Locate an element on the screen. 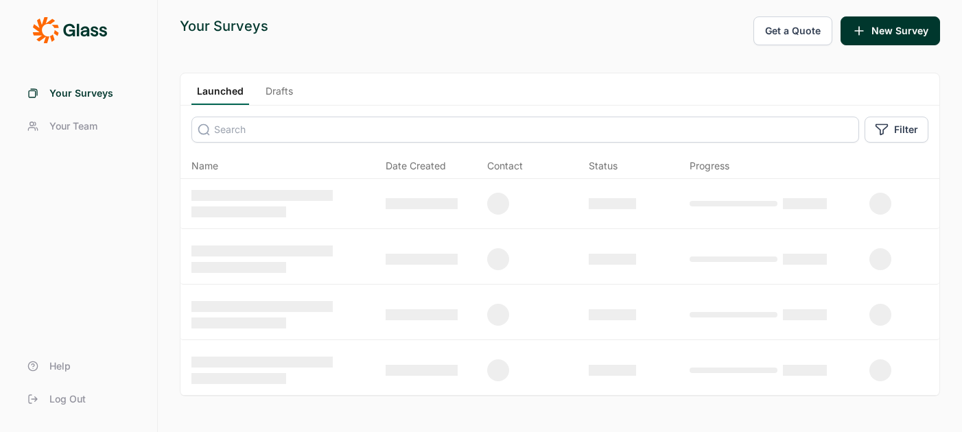 This screenshot has height=432, width=962. span: Your Team is located at coordinates (73, 126).